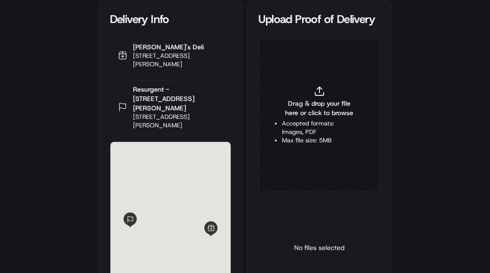  Describe the element at coordinates (319, 19) in the screenshot. I see `div: Upload Proof of Delivery` at that location.